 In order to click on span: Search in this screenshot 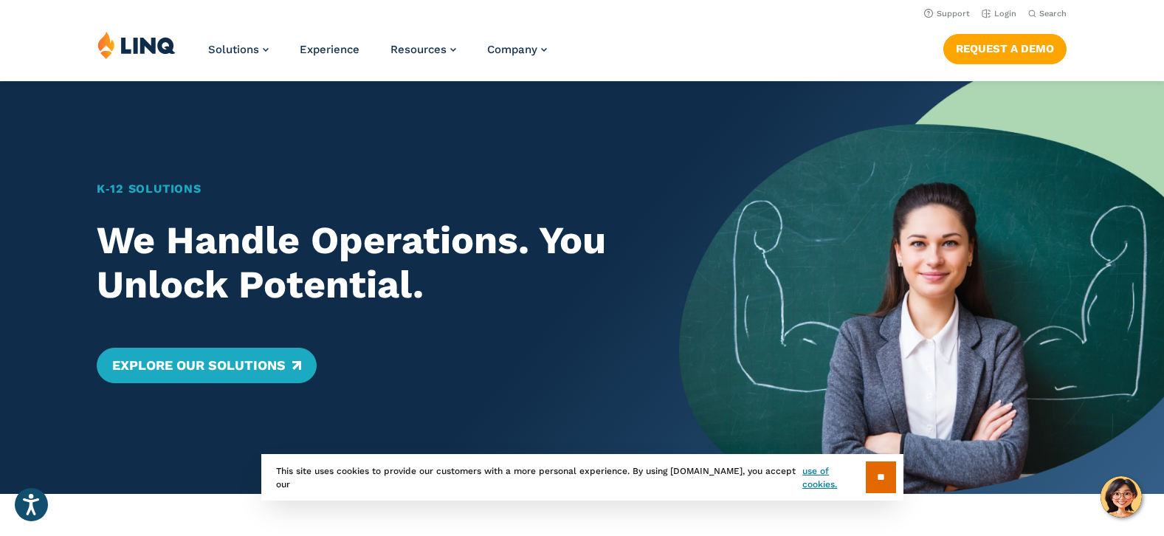, I will do `click(1053, 13)`.